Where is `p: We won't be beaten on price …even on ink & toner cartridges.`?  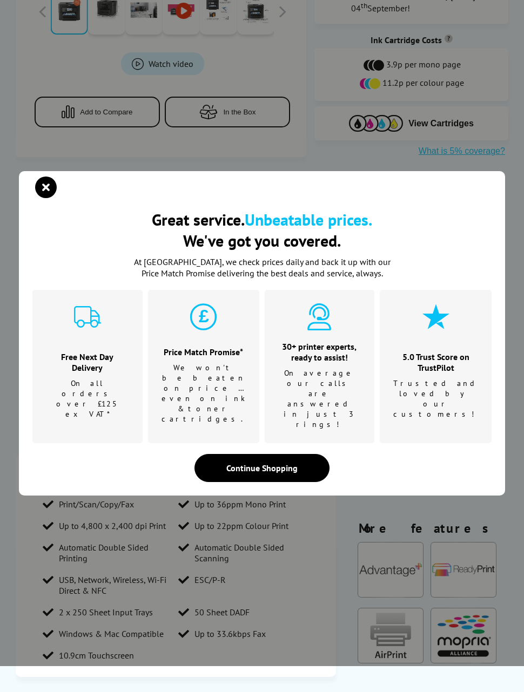
p: We won't be beaten on price …even on ink & toner cartridges. is located at coordinates (204, 394).